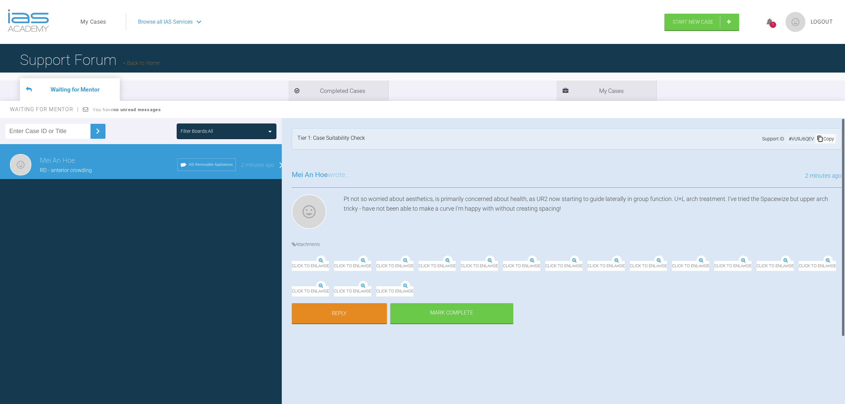 The height and width of the screenshot is (404, 845). Describe the element at coordinates (822, 22) in the screenshot. I see `a: Logout` at that location.